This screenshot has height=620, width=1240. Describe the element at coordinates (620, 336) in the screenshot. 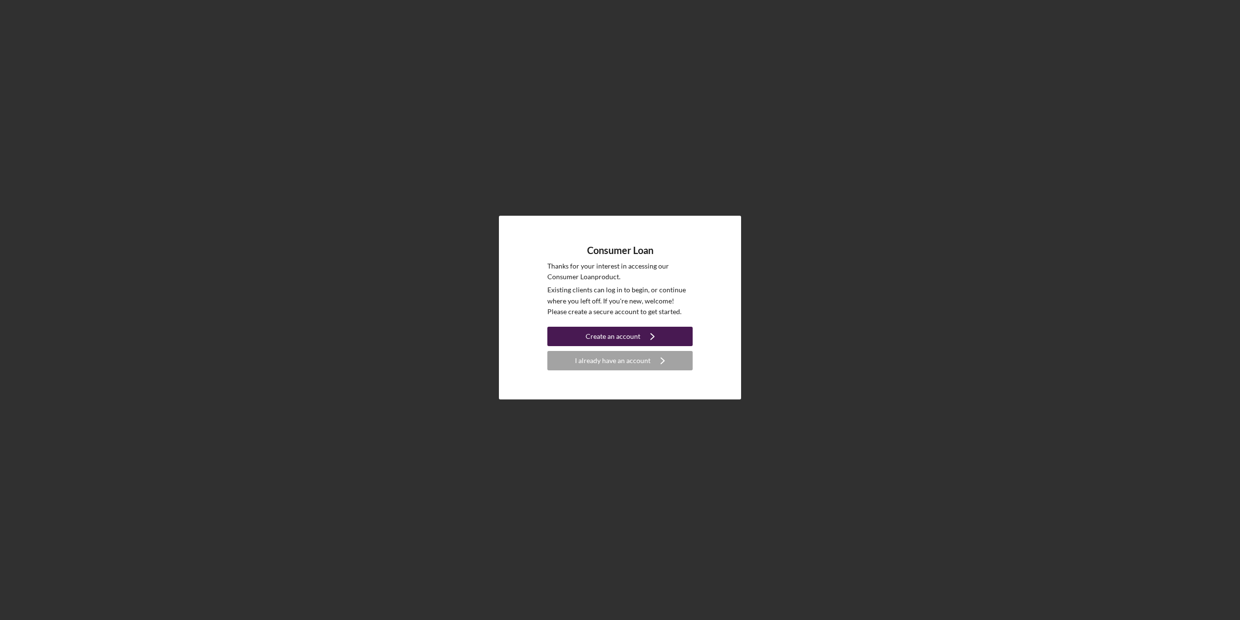

I see `button: Create an account` at that location.